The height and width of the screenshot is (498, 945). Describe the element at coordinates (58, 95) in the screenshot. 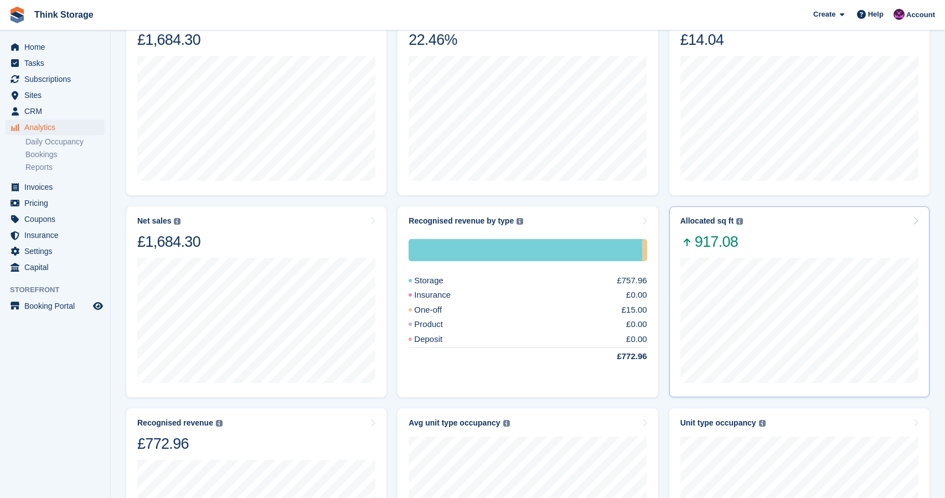

I see `span: Sites` at that location.